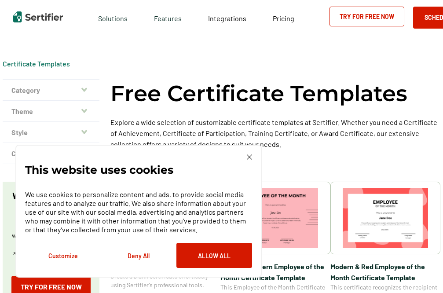 This screenshot has height=293, width=443. I want to click on button: Customize, so click(63, 255).